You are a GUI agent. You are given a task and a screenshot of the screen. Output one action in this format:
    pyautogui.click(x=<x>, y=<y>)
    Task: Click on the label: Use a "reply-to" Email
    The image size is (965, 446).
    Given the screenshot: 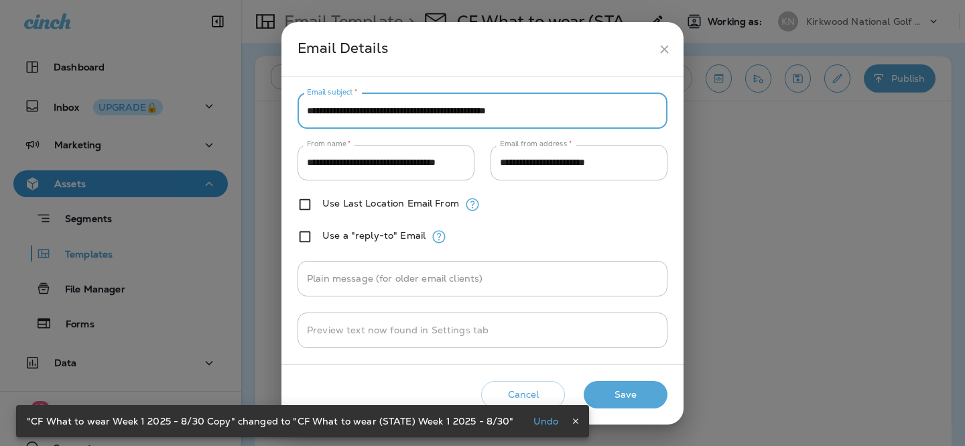 What is the action you would take?
    pyautogui.click(x=374, y=235)
    